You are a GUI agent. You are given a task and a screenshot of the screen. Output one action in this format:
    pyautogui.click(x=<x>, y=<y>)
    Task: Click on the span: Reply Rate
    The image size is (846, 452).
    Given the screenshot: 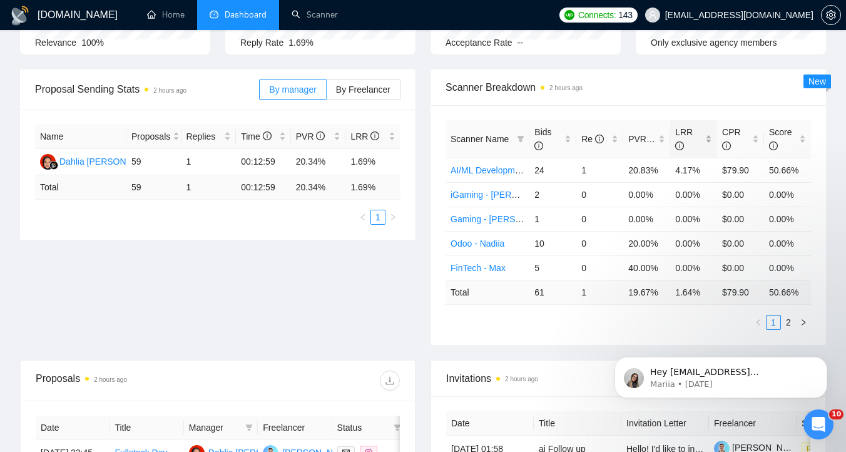 What is the action you would take?
    pyautogui.click(x=262, y=43)
    